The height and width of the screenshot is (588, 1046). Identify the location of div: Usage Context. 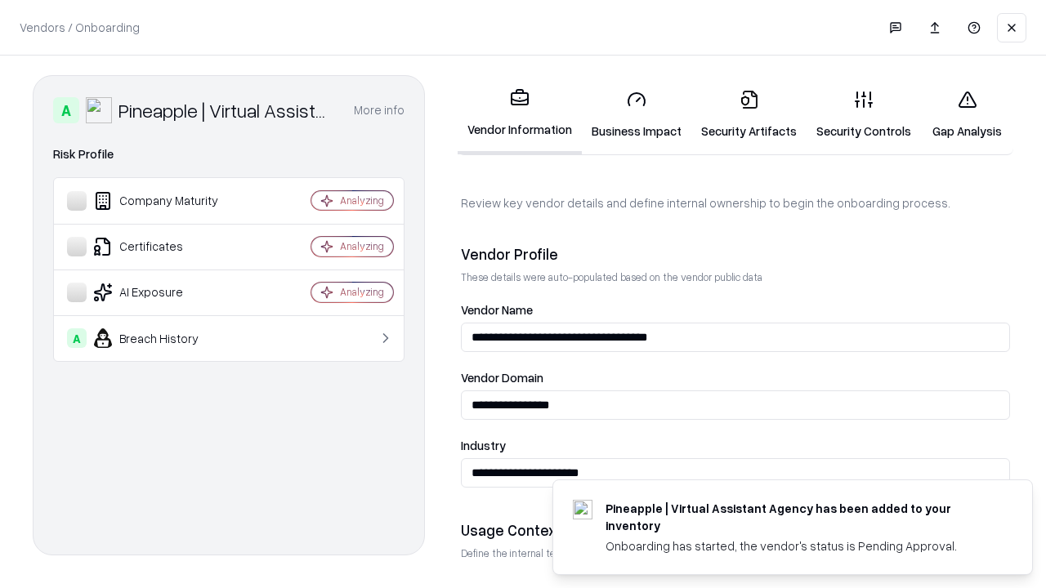
(735, 530).